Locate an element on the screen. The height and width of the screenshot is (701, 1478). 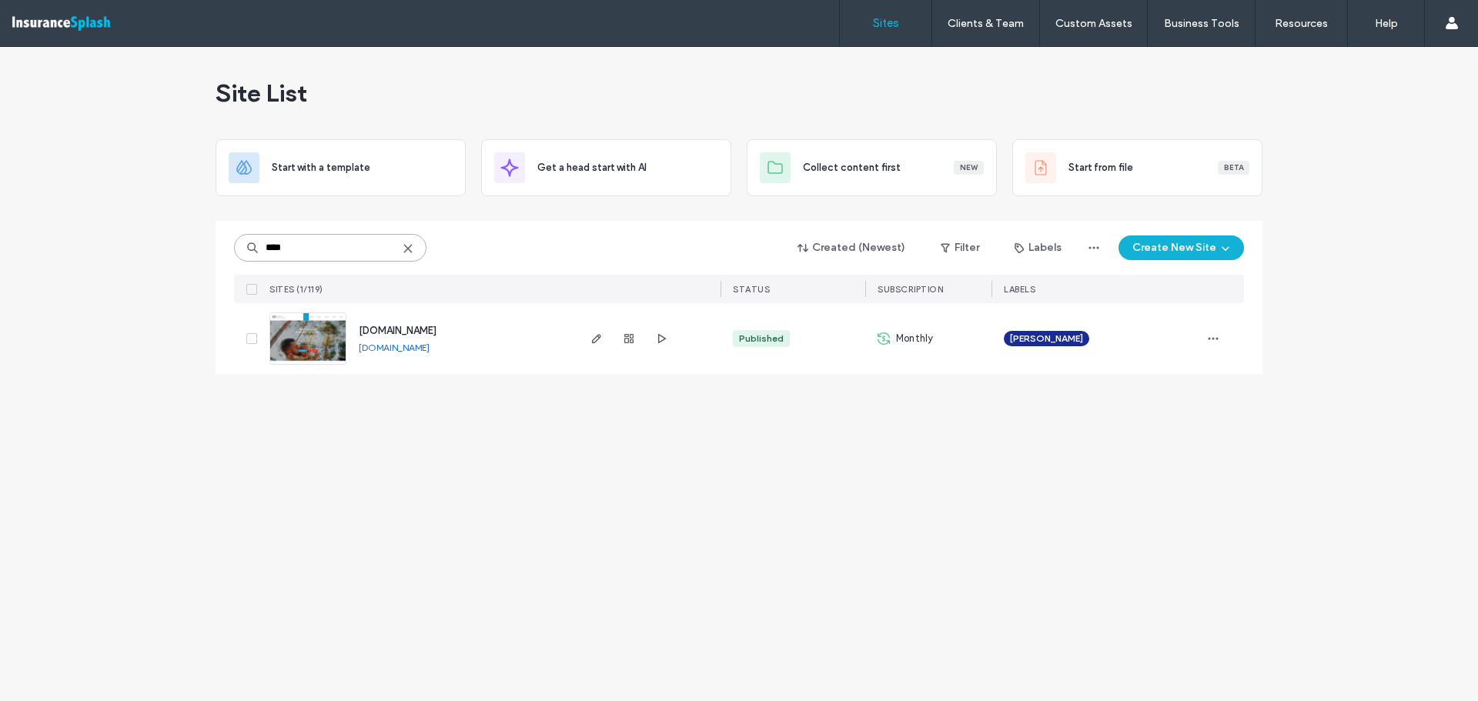
button: Labels is located at coordinates (1038, 248).